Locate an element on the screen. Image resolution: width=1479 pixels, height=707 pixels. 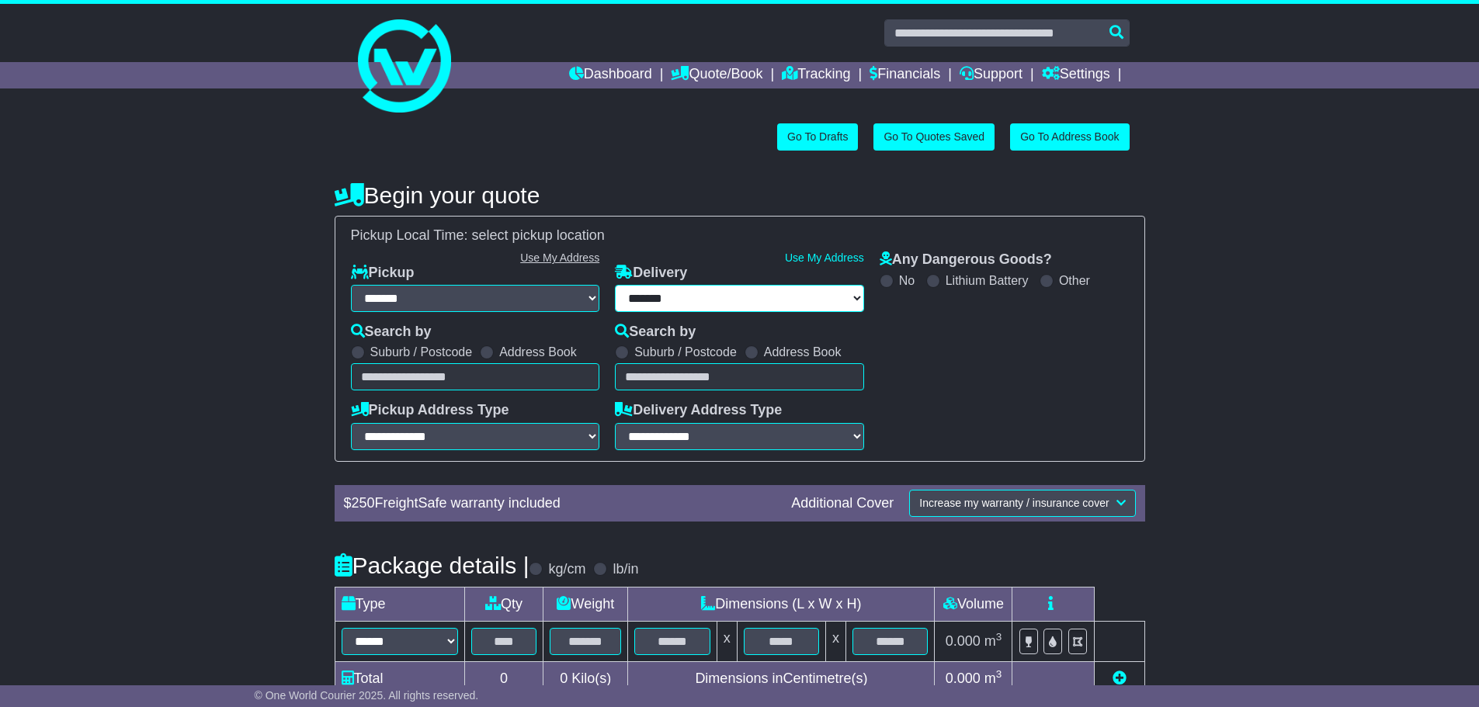
div: Pickup Local Time: is located at coordinates (740, 236).